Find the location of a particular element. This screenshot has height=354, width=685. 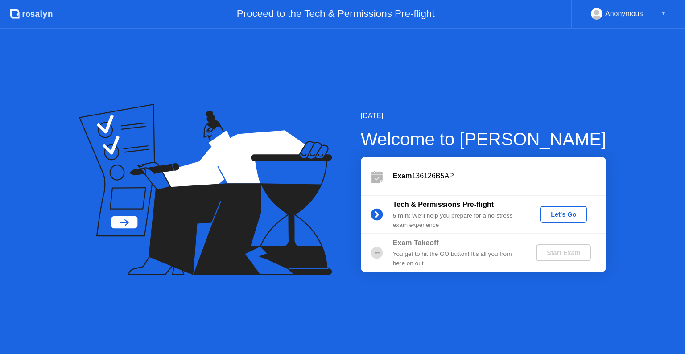

div: Start Exam is located at coordinates (563, 253).